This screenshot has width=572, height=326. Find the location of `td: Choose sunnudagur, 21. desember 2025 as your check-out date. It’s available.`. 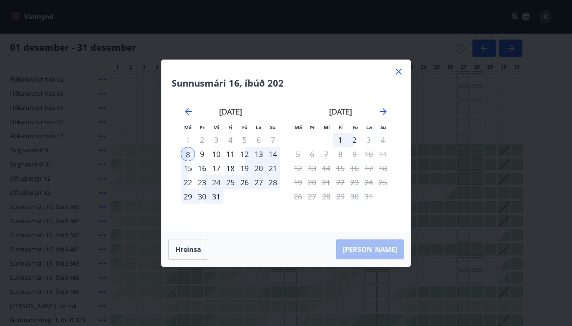

td: Choose sunnudagur, 21. desember 2025 as your check-out date. It’s available. is located at coordinates (273, 168).